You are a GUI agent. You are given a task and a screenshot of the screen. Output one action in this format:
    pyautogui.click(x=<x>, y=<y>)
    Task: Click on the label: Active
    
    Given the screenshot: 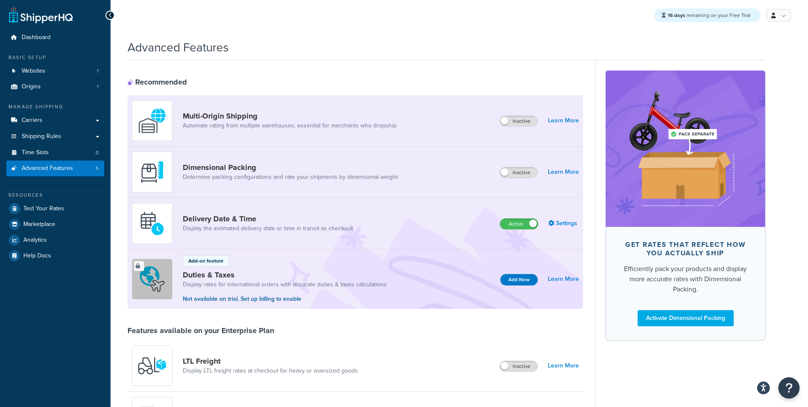 What is the action you would take?
    pyautogui.click(x=519, y=224)
    